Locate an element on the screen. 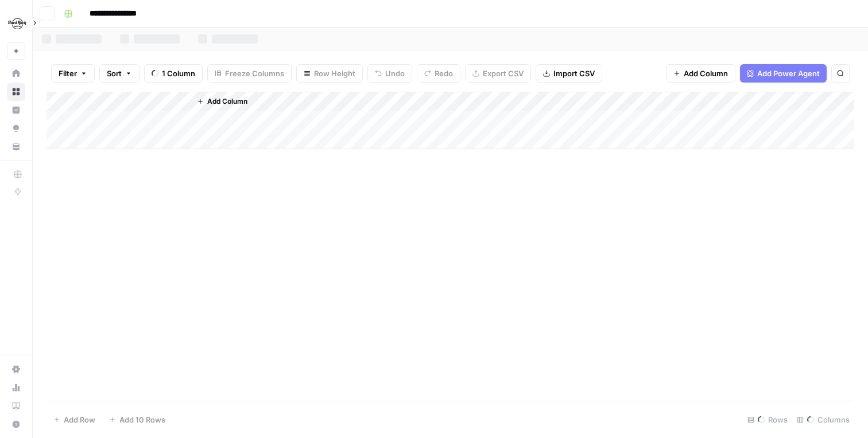  span: 1 Column is located at coordinates (178, 73).